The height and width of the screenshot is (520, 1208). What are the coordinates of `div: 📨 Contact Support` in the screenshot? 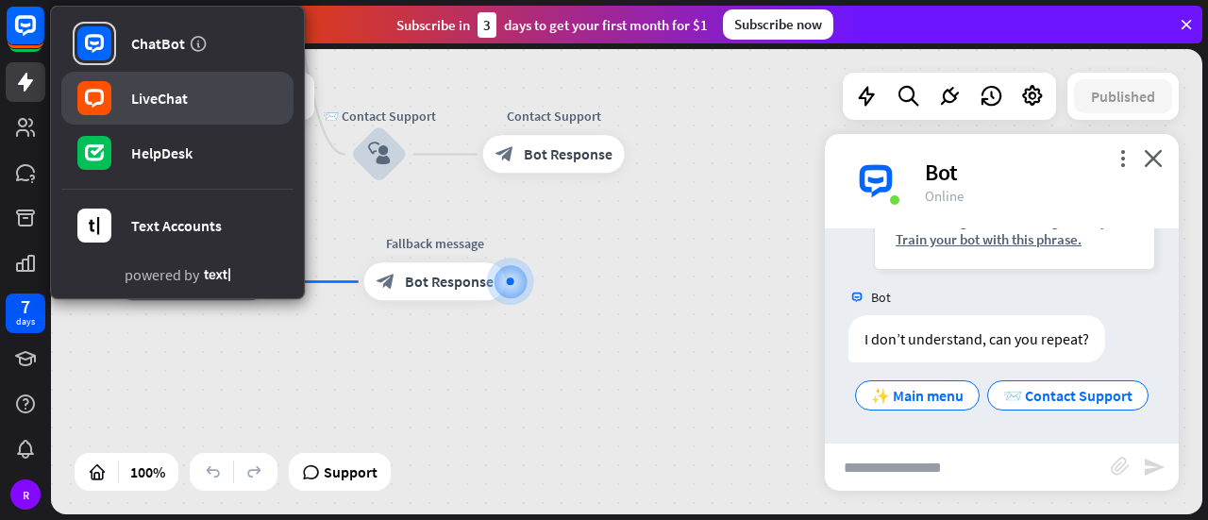 It's located at (379, 117).